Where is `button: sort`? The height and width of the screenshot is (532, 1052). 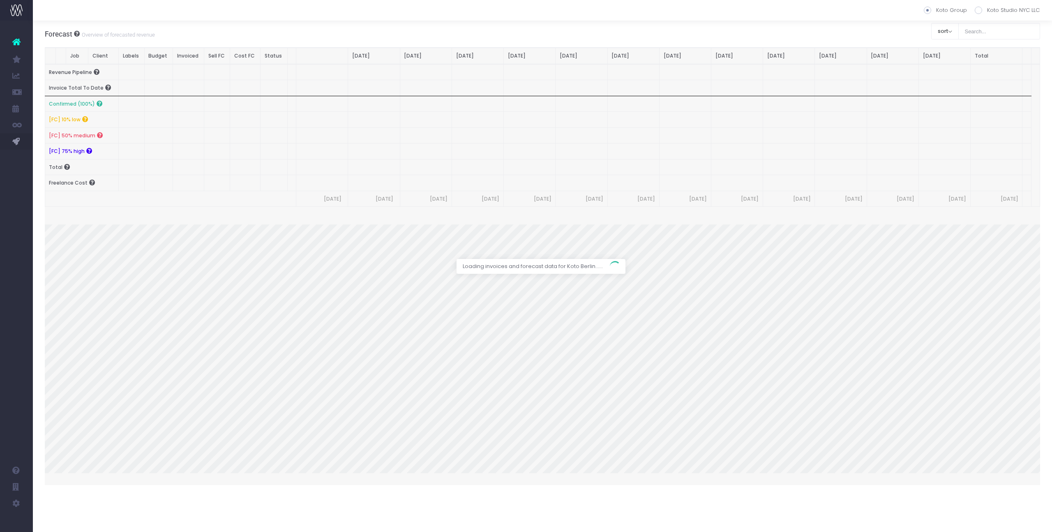
button: sort is located at coordinates (945, 31).